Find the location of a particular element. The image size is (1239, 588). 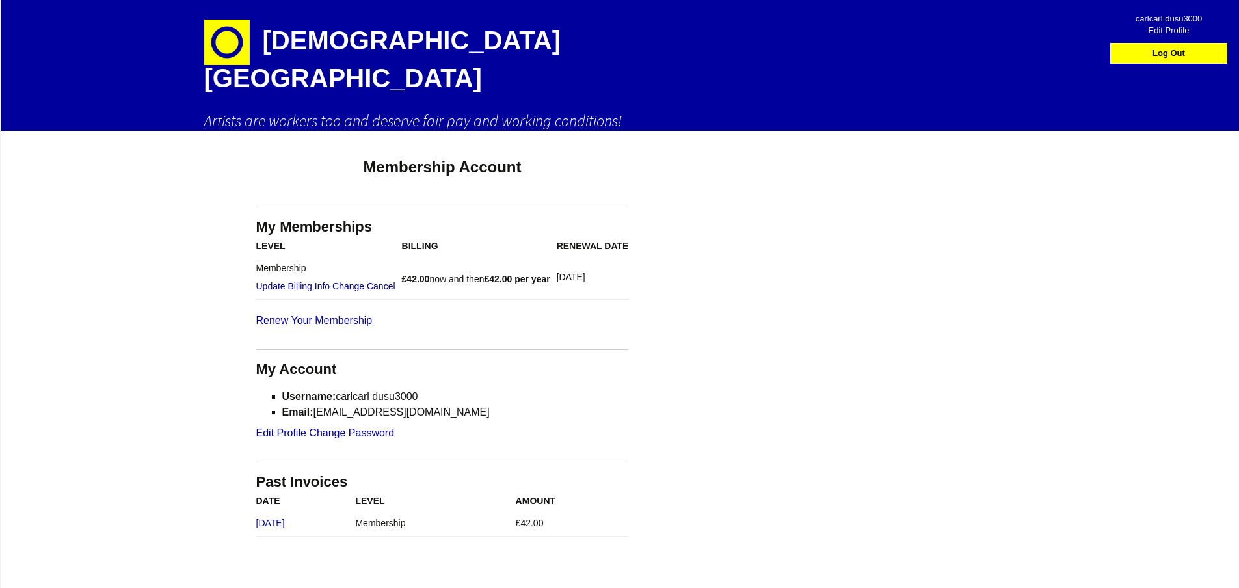

a: Log Out is located at coordinates (1169, 53).